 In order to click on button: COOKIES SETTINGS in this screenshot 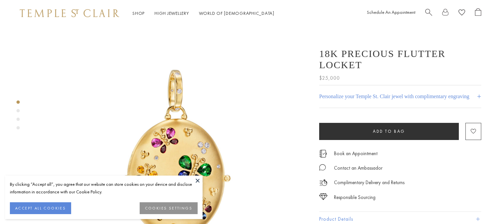, I will do `click(169, 208)`.